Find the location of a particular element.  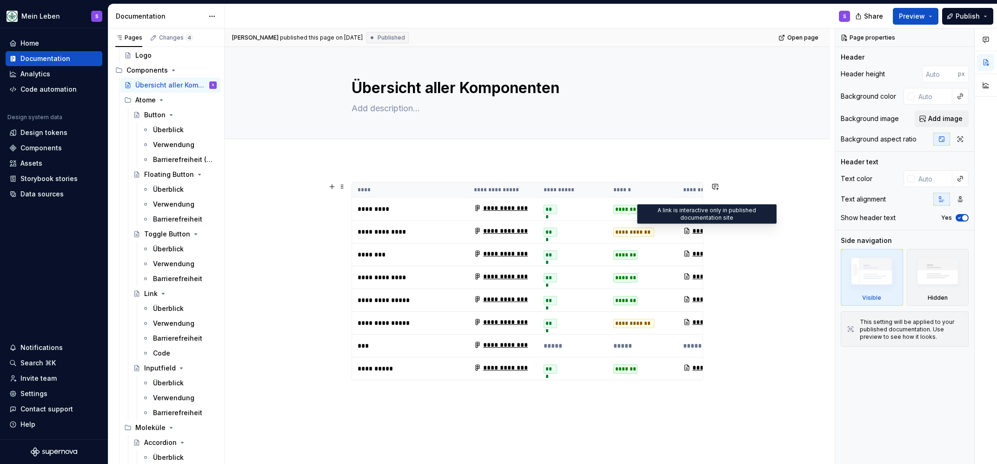

a: Inputfield is located at coordinates (175, 368).